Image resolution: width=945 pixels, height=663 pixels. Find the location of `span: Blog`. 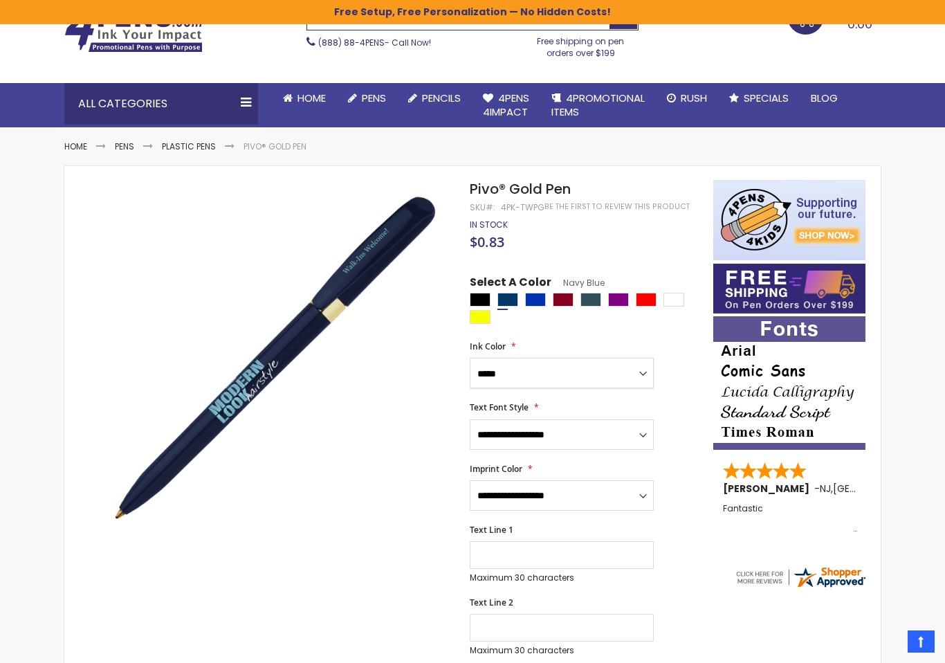

span: Blog is located at coordinates (824, 98).